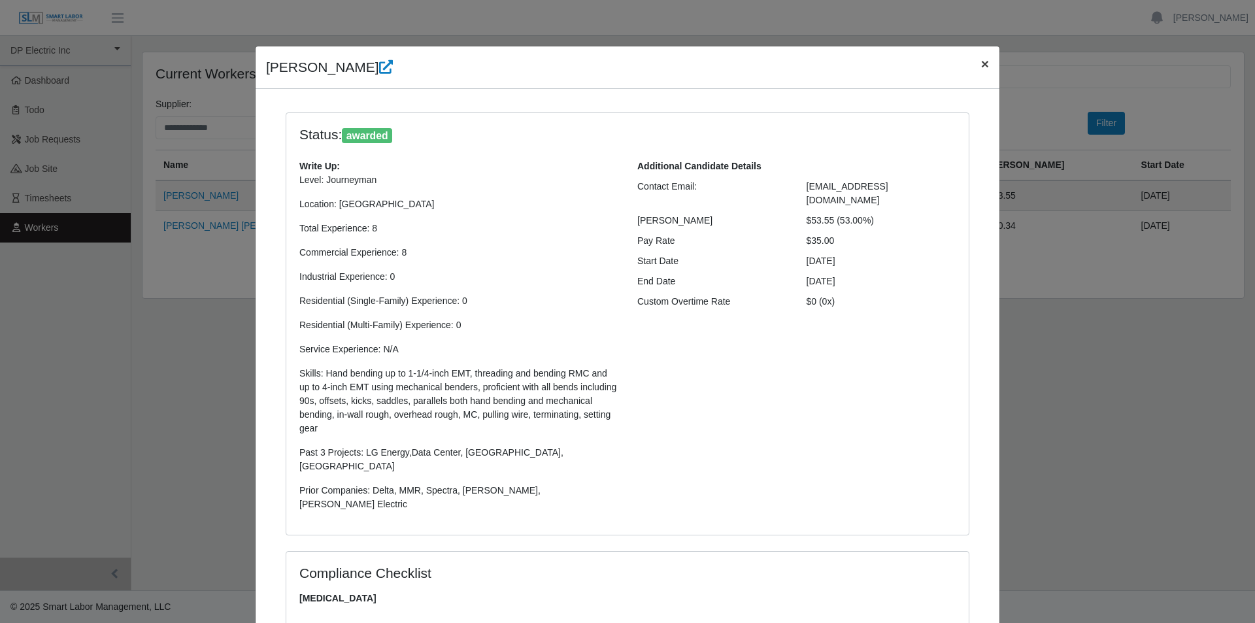 This screenshot has width=1255, height=623. Describe the element at coordinates (458, 252) in the screenshot. I see `p: Commercial Experience: 8` at that location.